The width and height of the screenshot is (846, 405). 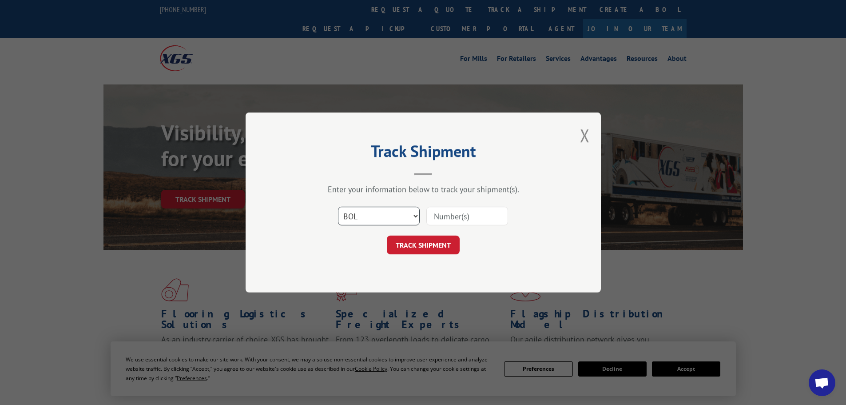 What do you see at coordinates (423, 189) in the screenshot?
I see `div: Enter your information below to track your shipment(s).` at bounding box center [423, 189].